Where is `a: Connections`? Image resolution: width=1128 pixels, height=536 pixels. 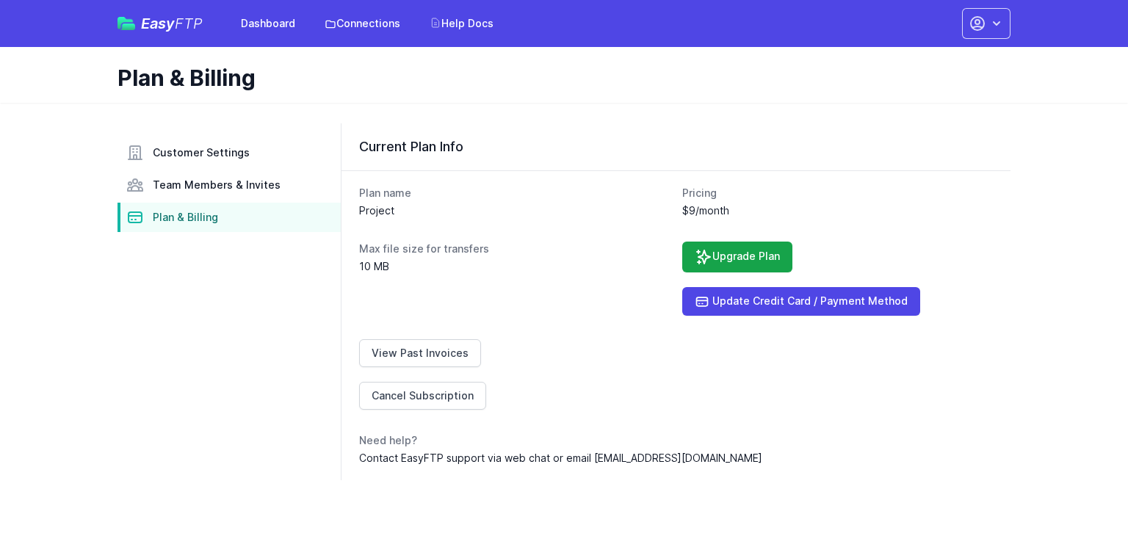 a: Connections is located at coordinates (362, 23).